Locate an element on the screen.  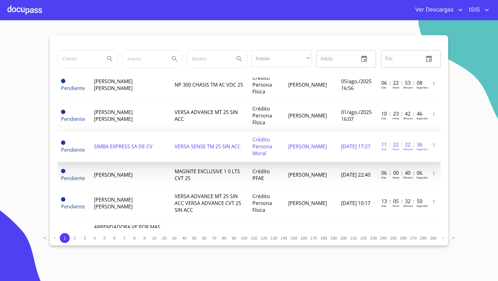
span: 280 is located at coordinates (423, 238).